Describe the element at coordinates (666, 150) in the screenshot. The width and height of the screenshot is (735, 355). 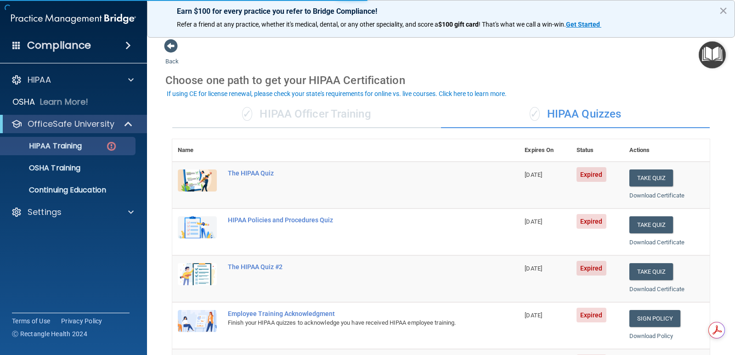
I see `th: Actions` at that location.